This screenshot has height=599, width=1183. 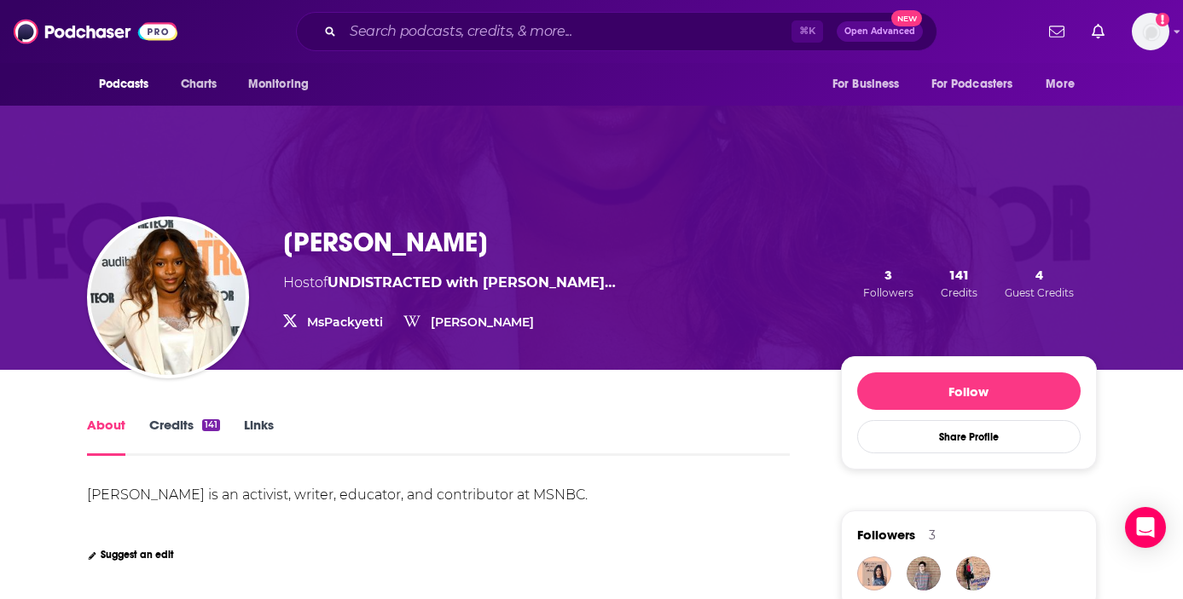 I want to click on a: MsPackyetti, so click(x=344, y=322).